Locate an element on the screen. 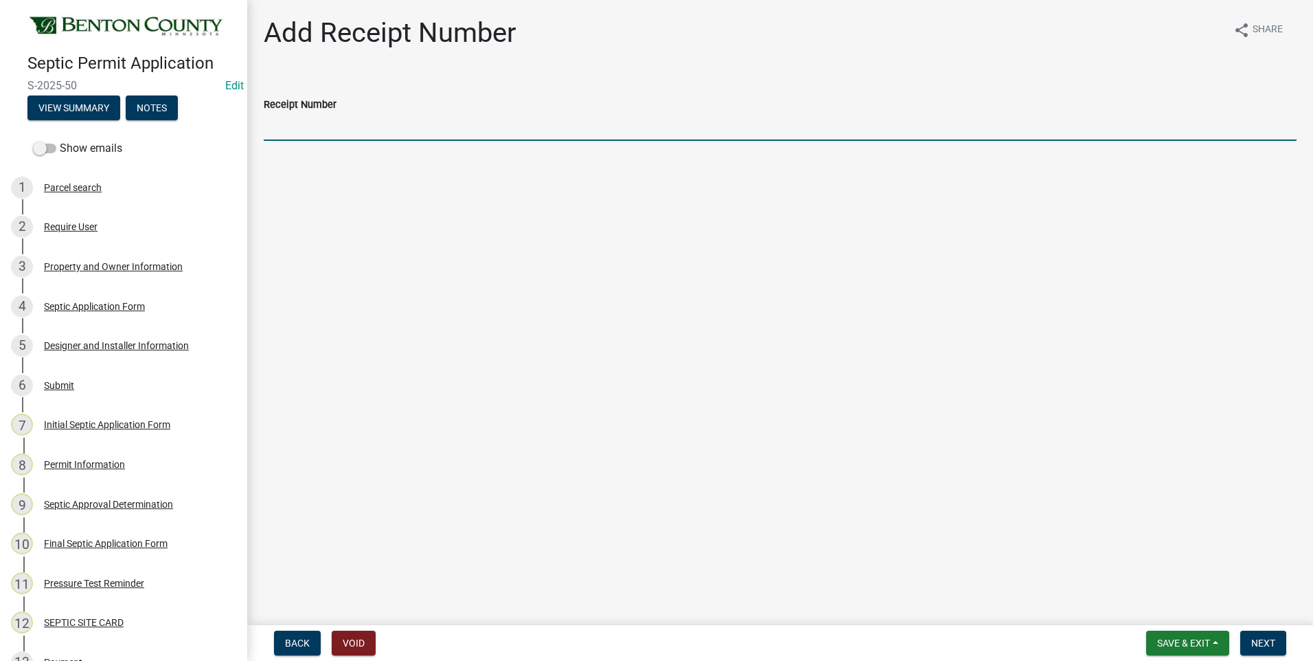  label: Receipt Number is located at coordinates (300, 105).